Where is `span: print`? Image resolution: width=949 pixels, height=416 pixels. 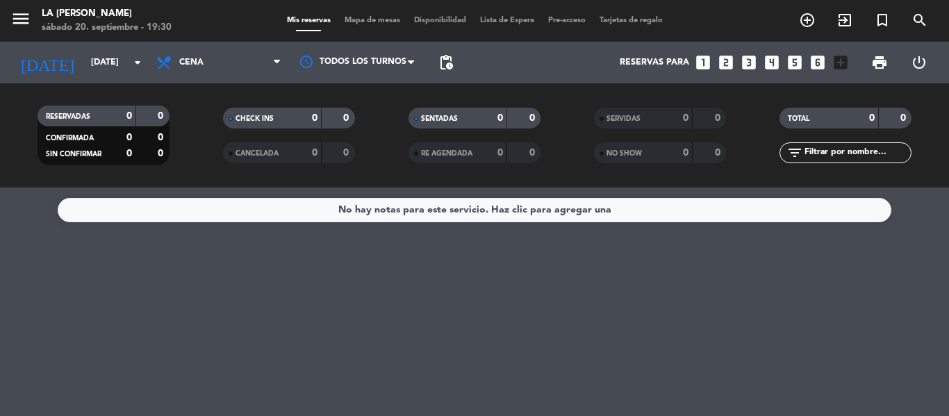 span: print is located at coordinates (879, 63).